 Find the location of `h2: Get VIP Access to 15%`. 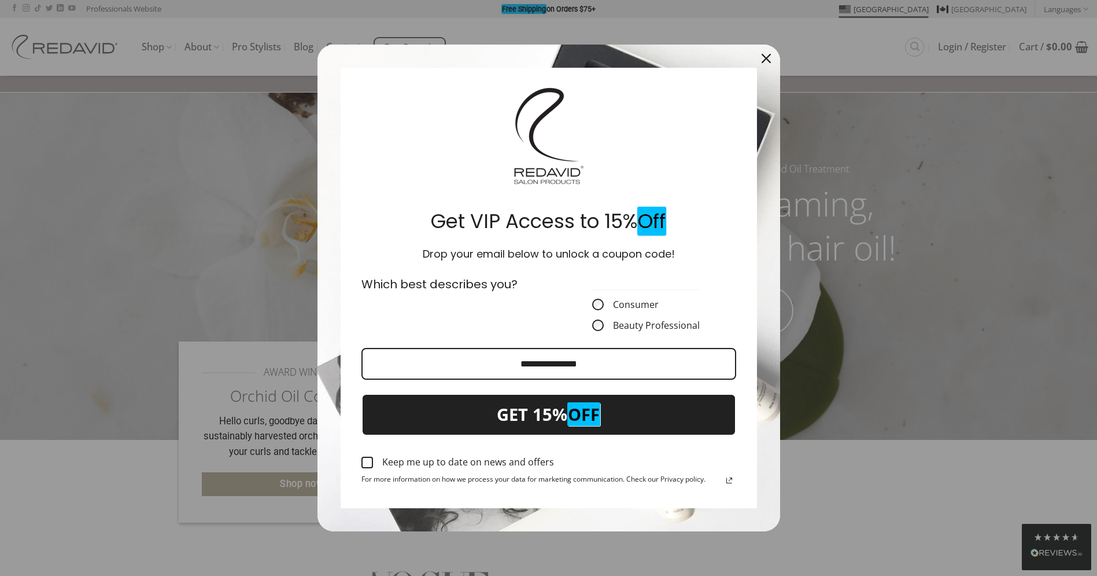

h2: Get VIP Access to 15% is located at coordinates (549, 221).